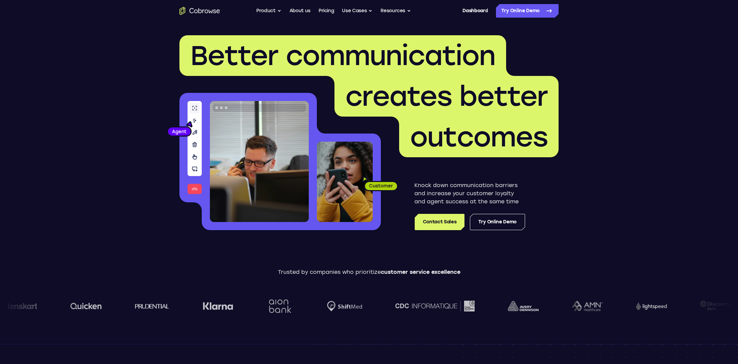  I want to click on button: Use Cases, so click(357, 11).